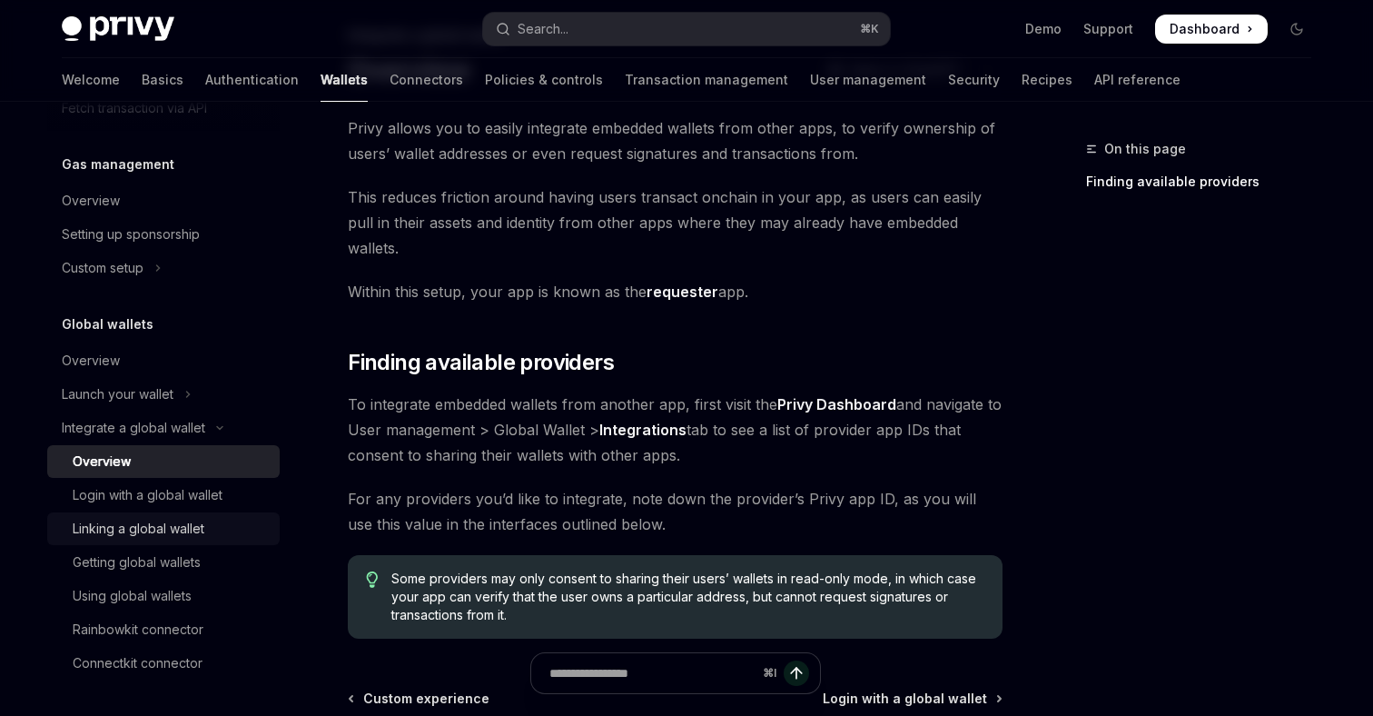  Describe the element at coordinates (163, 428) in the screenshot. I see `button: Toggle Integrate a global wallet section` at that location.